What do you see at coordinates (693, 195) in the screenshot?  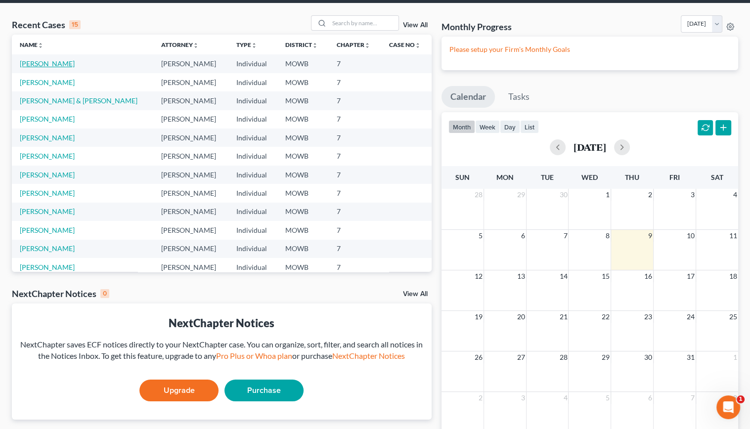 I see `span: 3` at bounding box center [693, 195].